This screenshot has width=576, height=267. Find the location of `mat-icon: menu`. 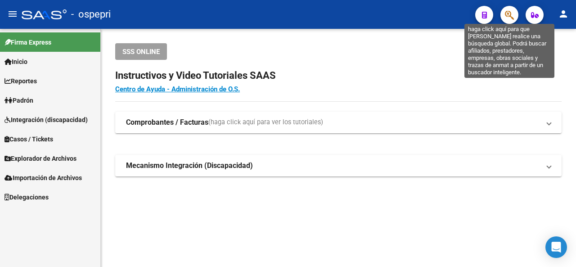

mat-icon: menu is located at coordinates (13, 14).